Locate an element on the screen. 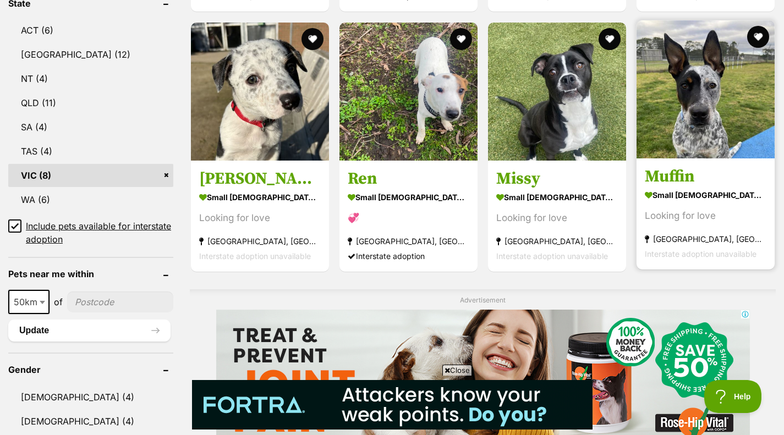 Image resolution: width=784 pixels, height=435 pixels. img: Missy - American Staffordshire Terrier Dog is located at coordinates (557, 91).